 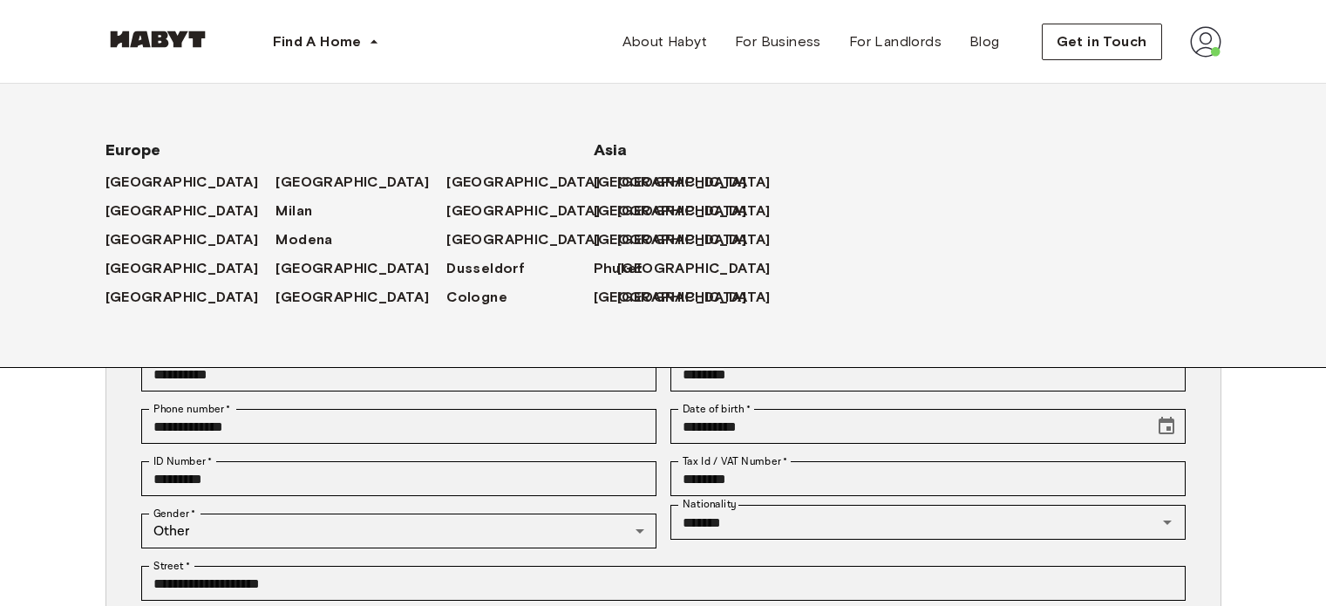 I want to click on span: Find A Home, so click(x=317, y=42).